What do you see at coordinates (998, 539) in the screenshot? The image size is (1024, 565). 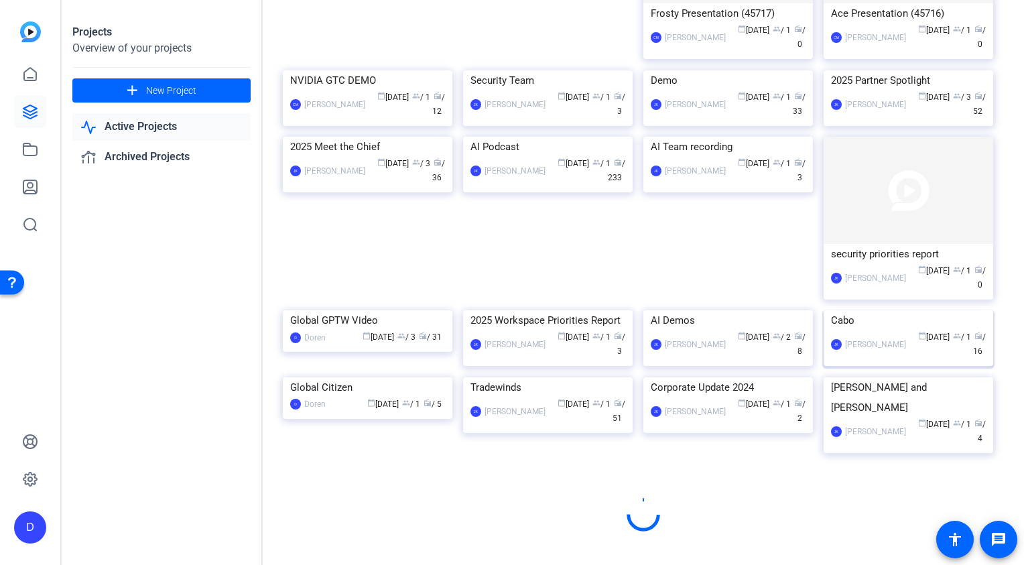 I see `mat-icon: message` at bounding box center [998, 539].